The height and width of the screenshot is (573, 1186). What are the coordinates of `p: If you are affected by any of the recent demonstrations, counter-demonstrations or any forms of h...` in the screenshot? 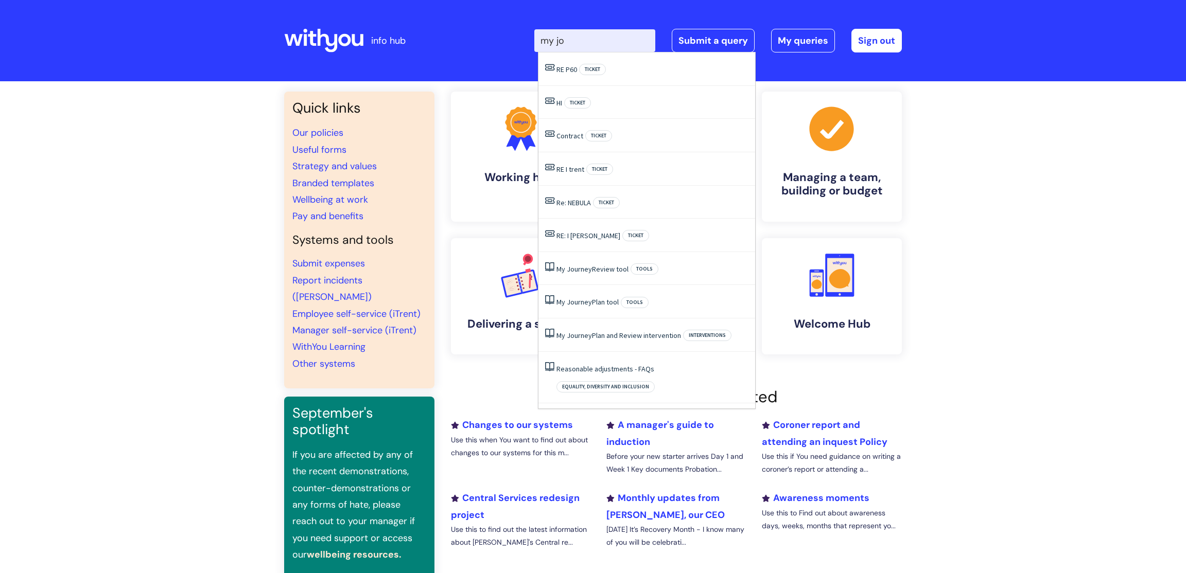 It's located at (359, 505).